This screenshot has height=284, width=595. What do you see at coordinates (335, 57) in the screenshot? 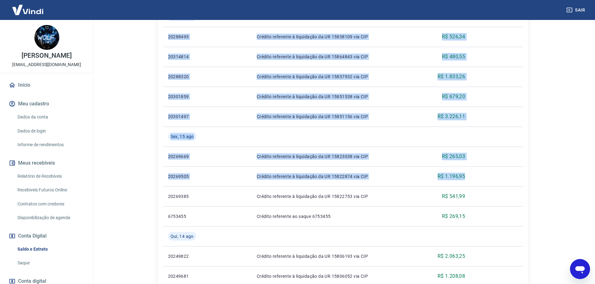
I see `p: Crédito referente à liquidação da UR 15864843 via CIP` at bounding box center [335, 57].